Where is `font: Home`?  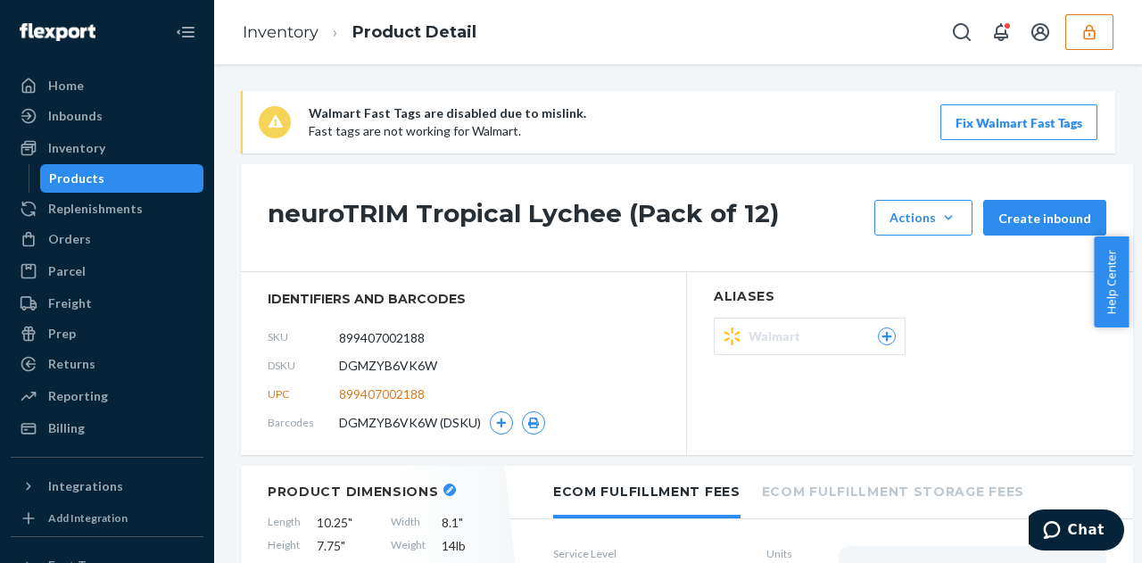 font: Home is located at coordinates (66, 85).